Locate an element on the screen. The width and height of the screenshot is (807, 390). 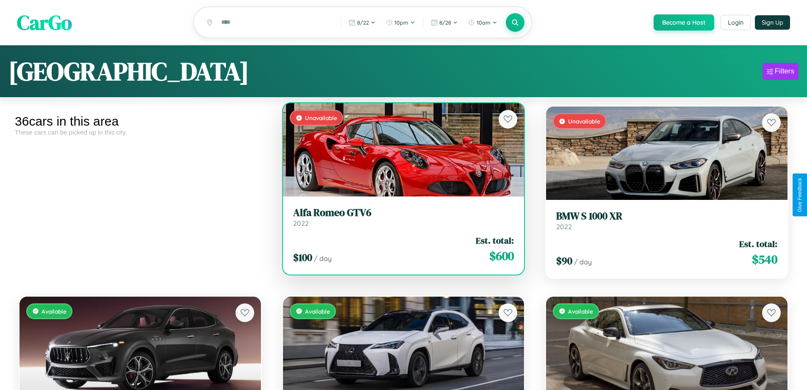
a: Alfa Romeo GTV62022 is located at coordinates (404, 217).